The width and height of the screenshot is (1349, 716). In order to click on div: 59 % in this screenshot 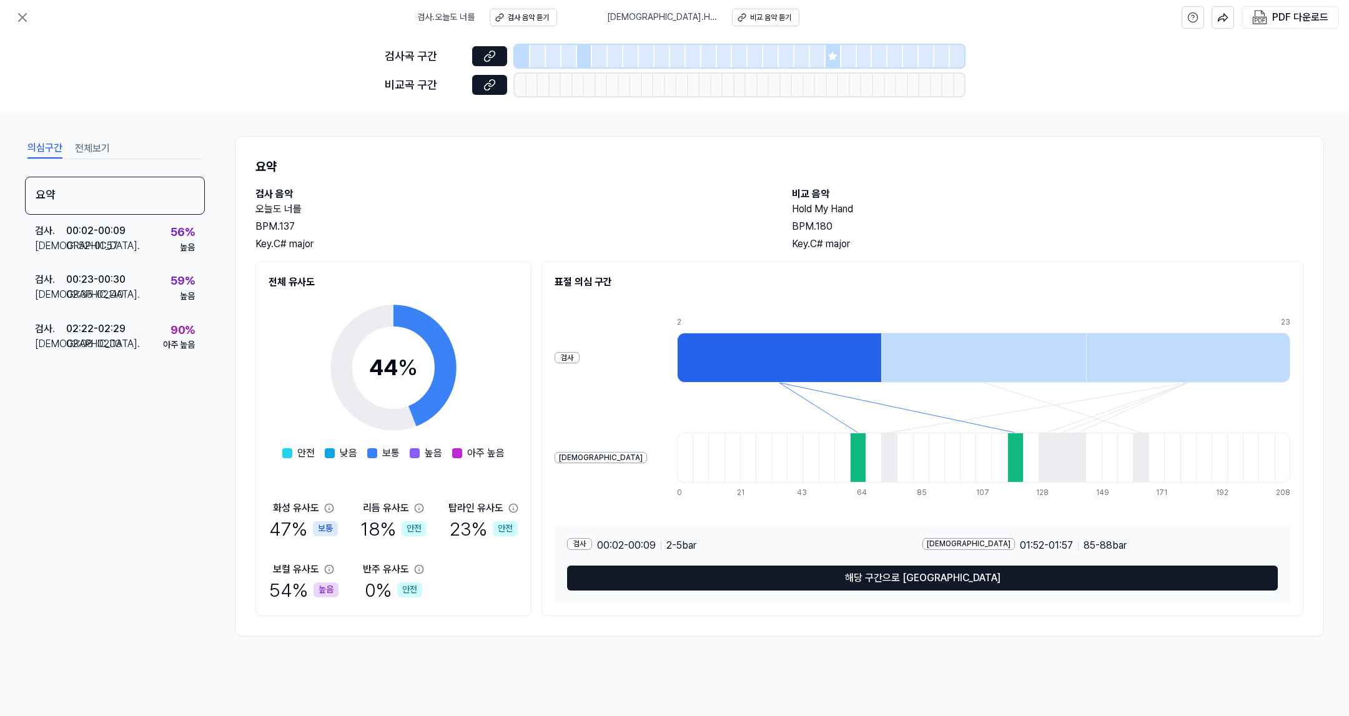, I will do `click(182, 281)`.